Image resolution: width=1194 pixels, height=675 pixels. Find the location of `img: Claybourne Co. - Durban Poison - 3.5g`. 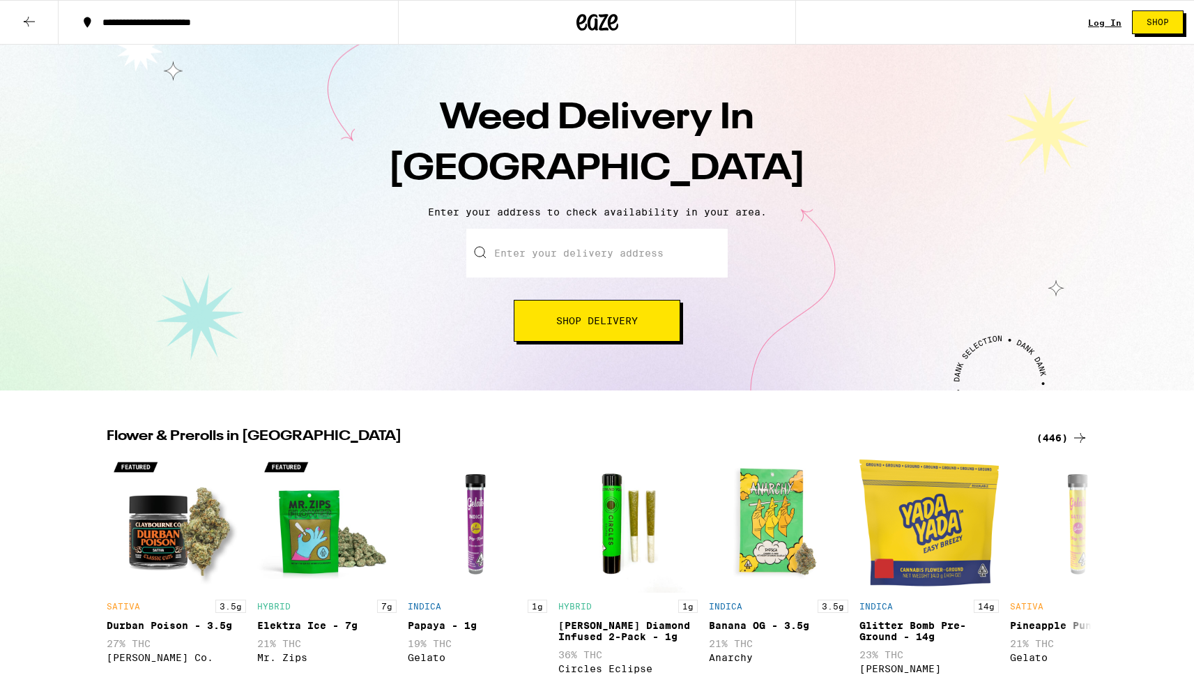

img: Claybourne Co. - Durban Poison - 3.5g is located at coordinates (176, 523).